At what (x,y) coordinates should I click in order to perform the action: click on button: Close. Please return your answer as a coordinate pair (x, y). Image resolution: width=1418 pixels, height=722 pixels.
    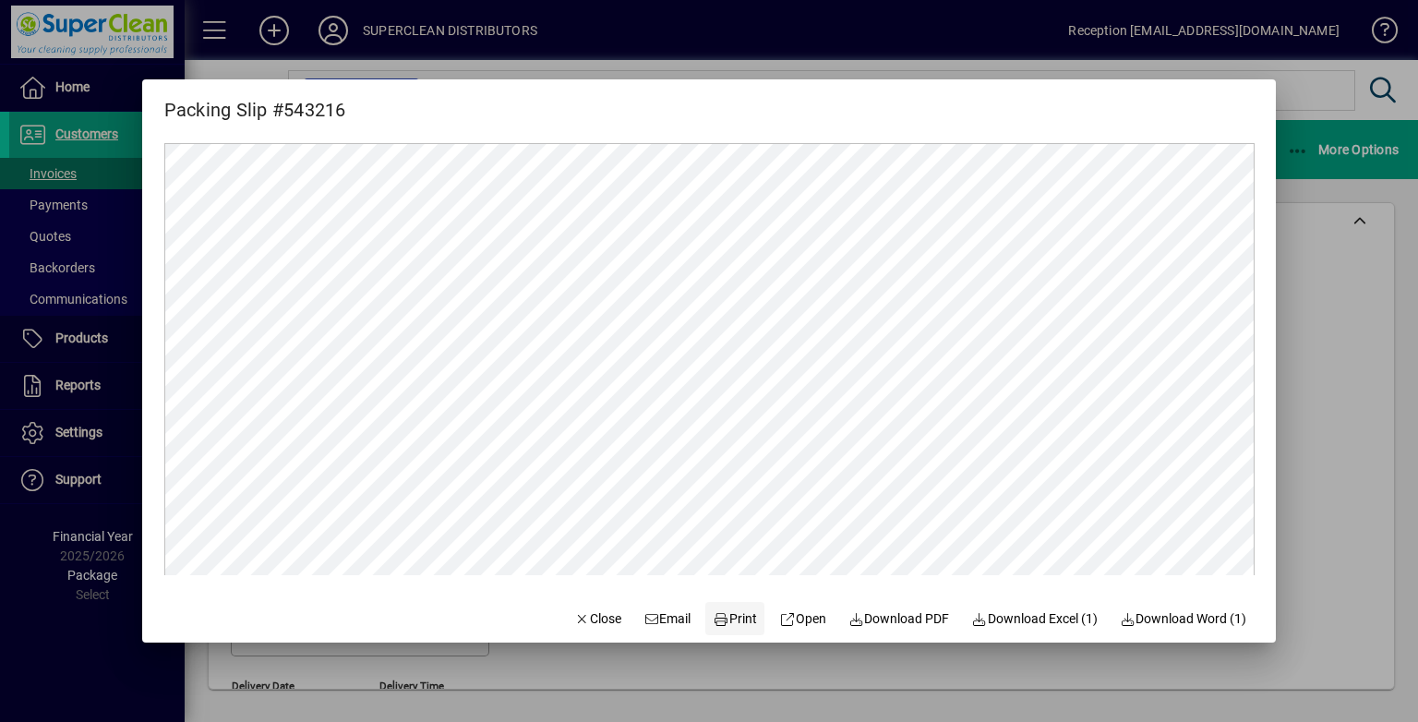
    Looking at the image, I should click on (597, 619).